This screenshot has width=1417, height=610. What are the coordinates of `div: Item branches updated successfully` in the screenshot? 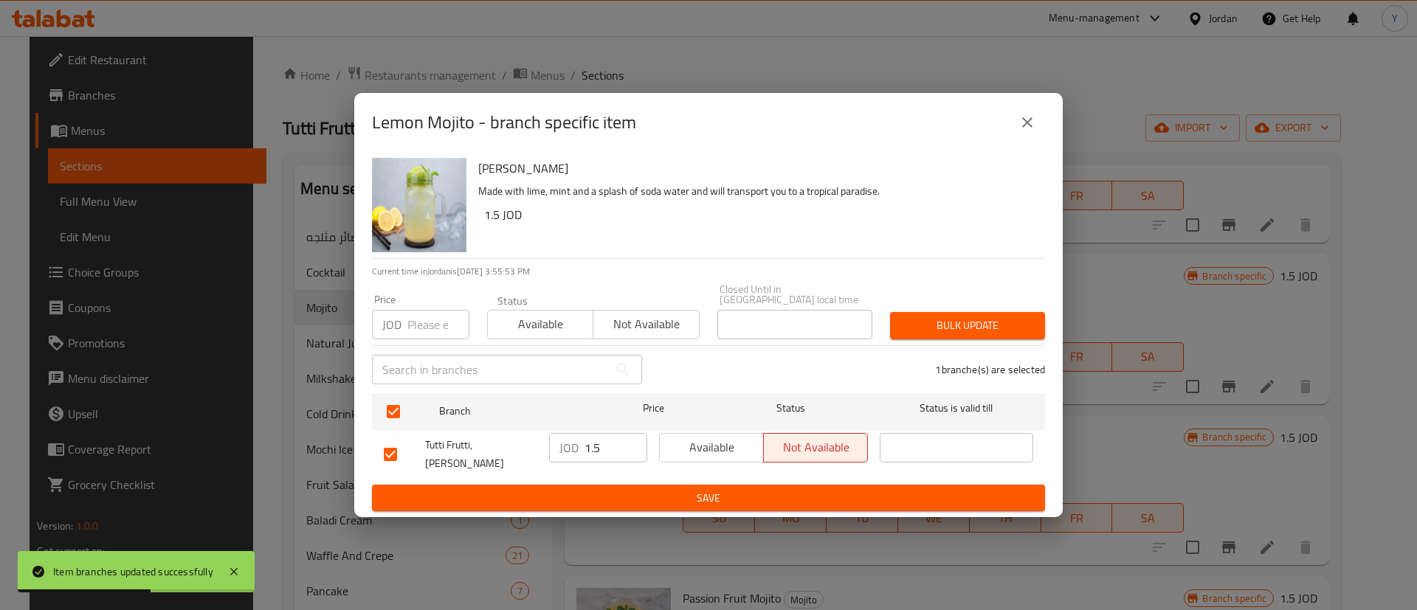 It's located at (133, 572).